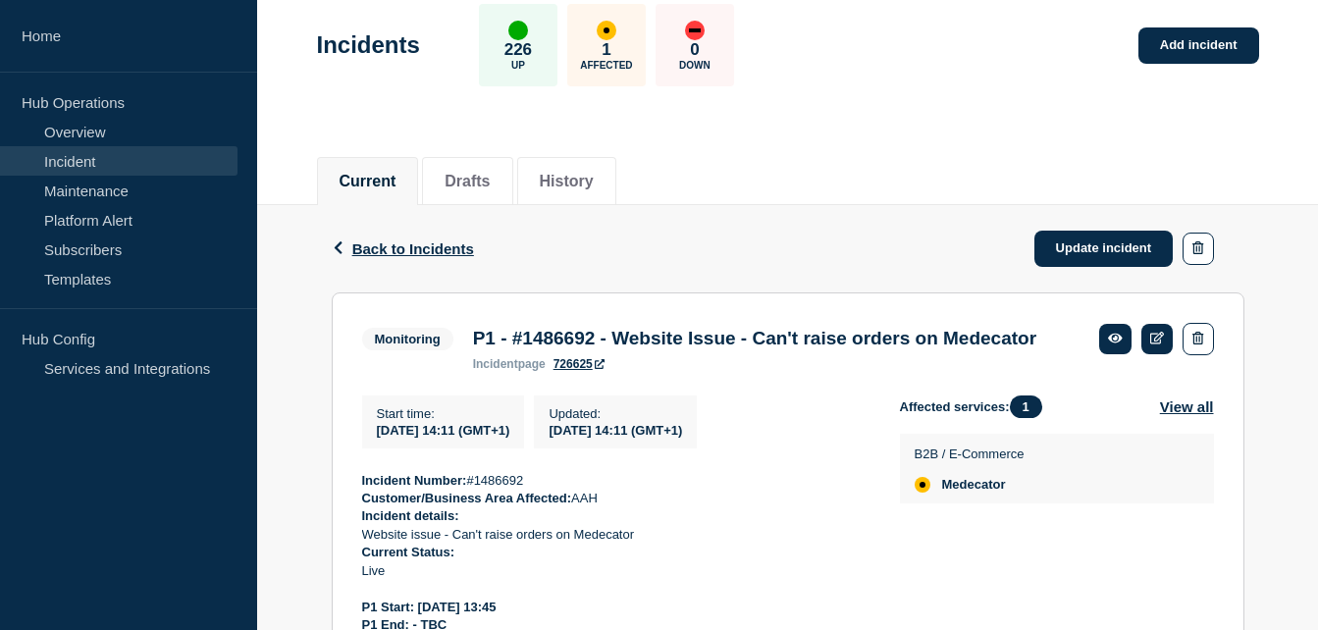  What do you see at coordinates (755, 339) in the screenshot?
I see `h3: P1 - #1486692 - Website Issue - Can't raise orders on Medecator` at bounding box center [755, 339].